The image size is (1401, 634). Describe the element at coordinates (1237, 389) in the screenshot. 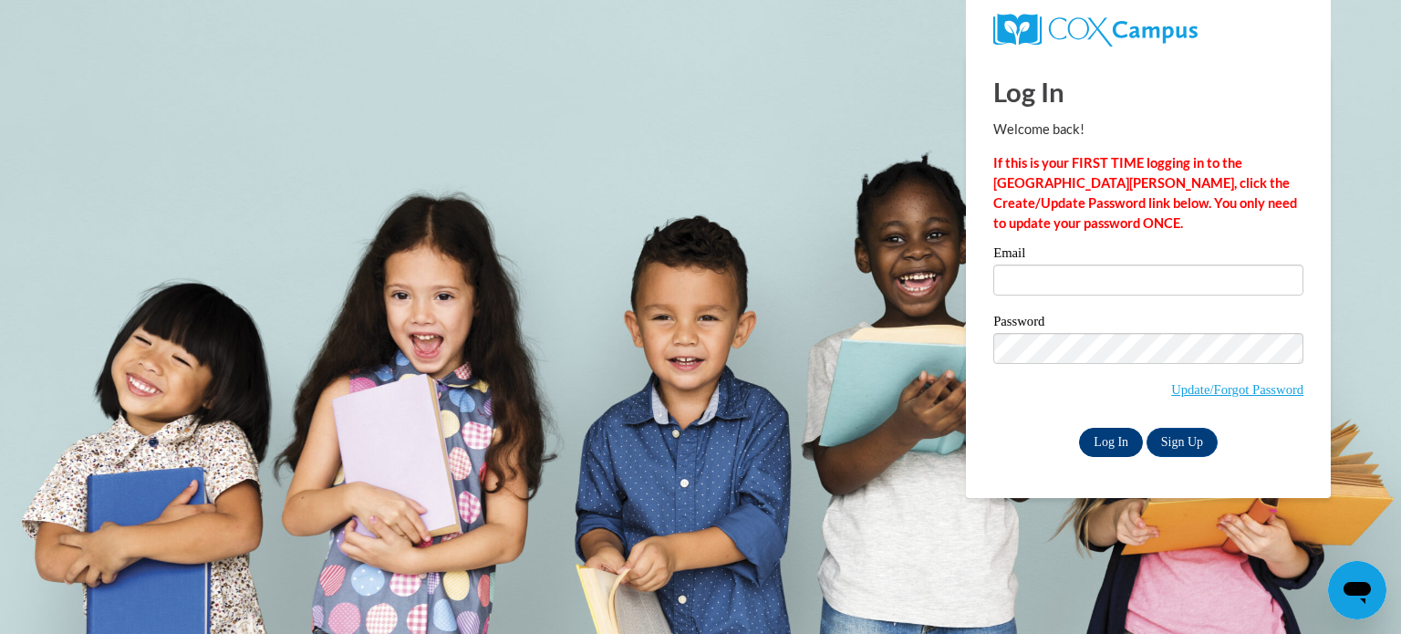

I see `a: Update/Forgot Password` at that location.